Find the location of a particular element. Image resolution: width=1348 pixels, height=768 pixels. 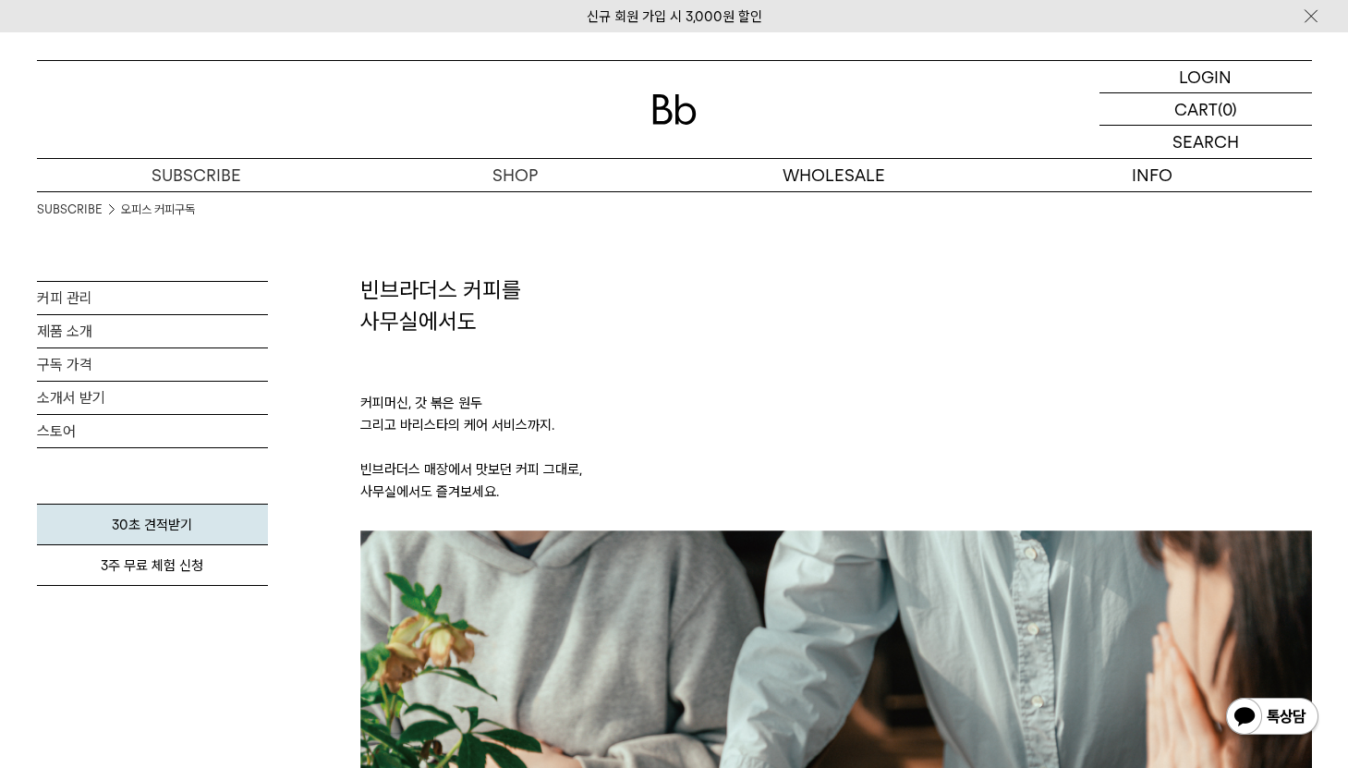

a: 제품 소개 is located at coordinates (152, 331).